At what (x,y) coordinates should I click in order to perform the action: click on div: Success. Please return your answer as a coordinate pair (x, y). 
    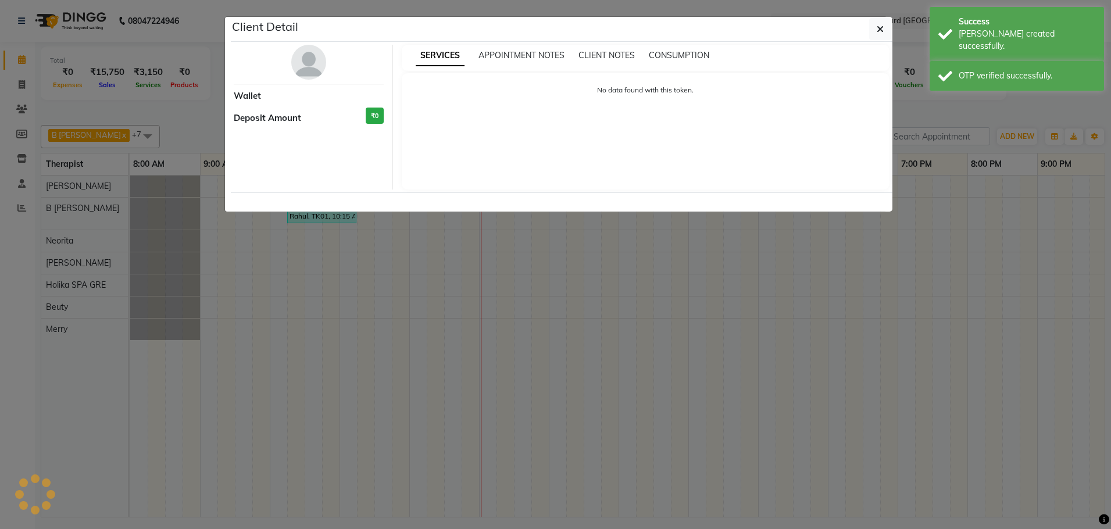
    Looking at the image, I should click on (1027, 22).